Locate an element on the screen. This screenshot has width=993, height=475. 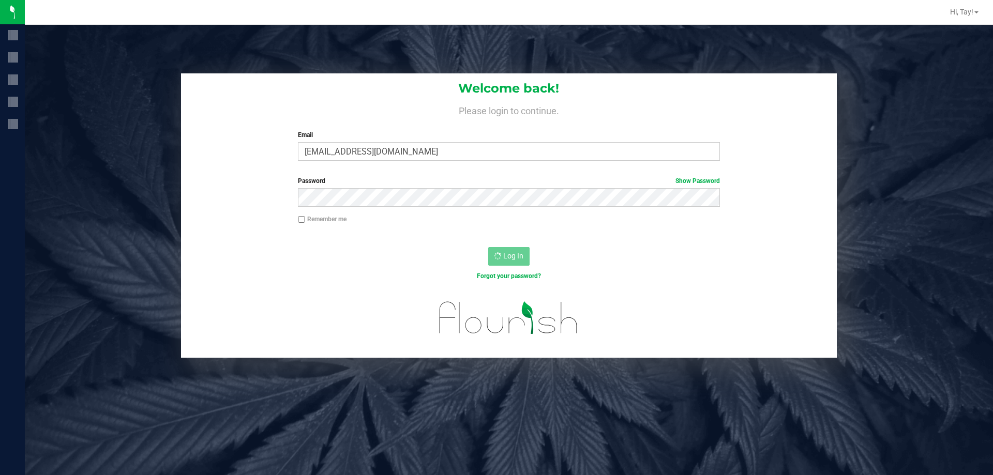
h1: Welcome back! is located at coordinates (509, 88).